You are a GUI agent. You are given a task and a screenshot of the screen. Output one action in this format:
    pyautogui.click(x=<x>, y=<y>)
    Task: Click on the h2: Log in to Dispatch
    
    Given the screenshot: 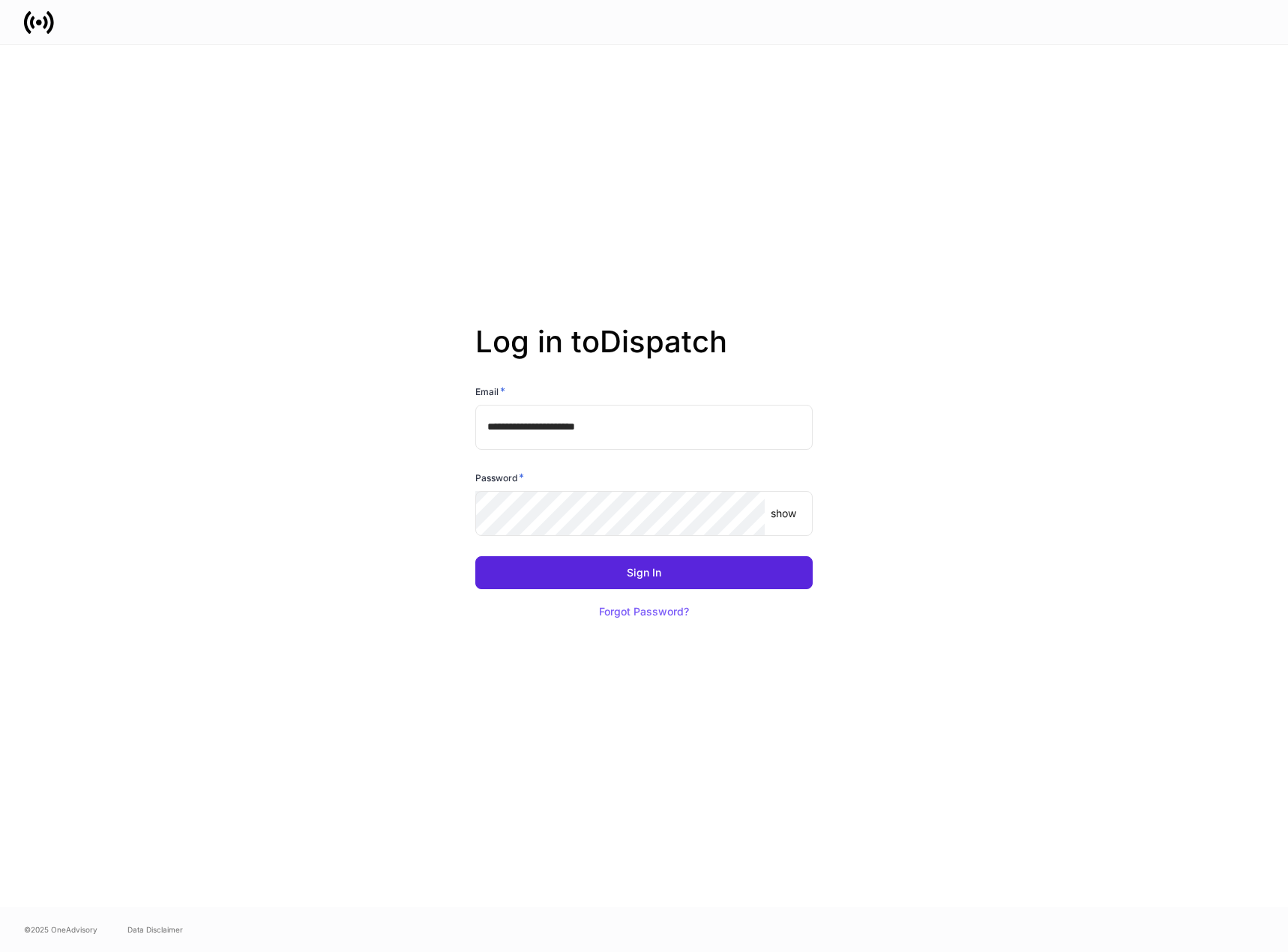 What is the action you would take?
    pyautogui.click(x=644, y=354)
    